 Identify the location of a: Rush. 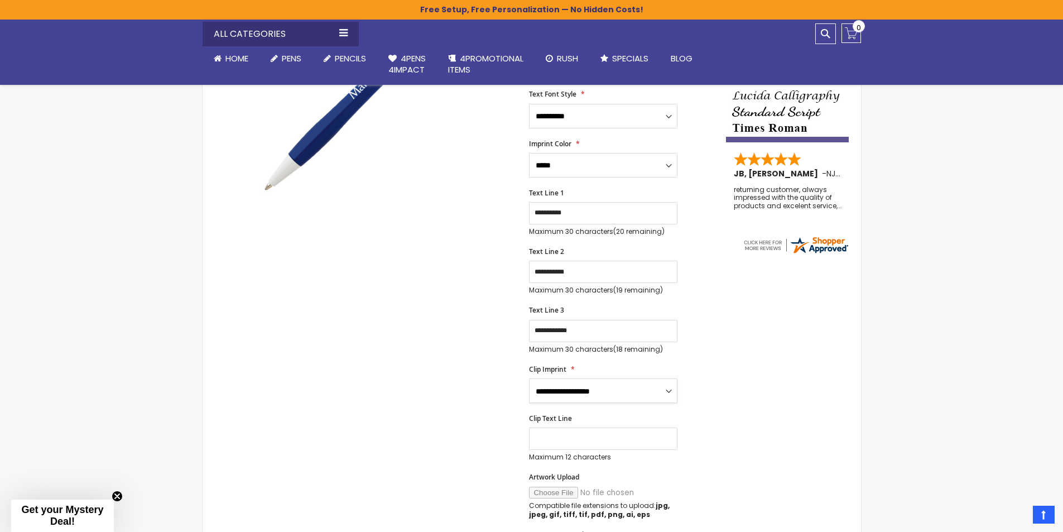
(562, 59).